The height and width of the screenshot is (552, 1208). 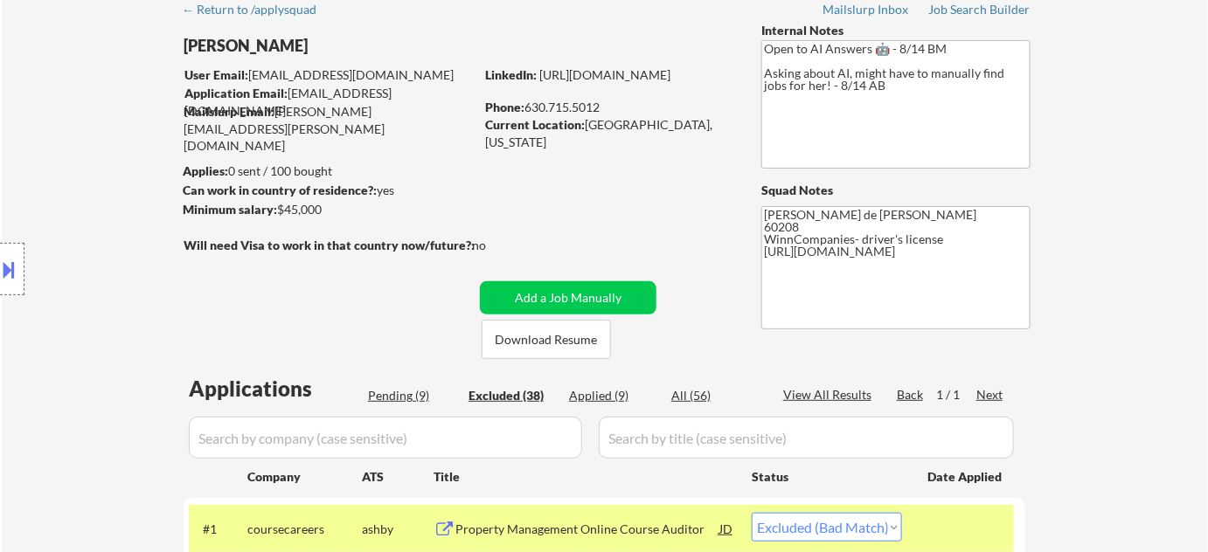 What do you see at coordinates (329, 245) in the screenshot?
I see `strong: Will need Visa to work in that country now/future?:` at bounding box center [329, 245].